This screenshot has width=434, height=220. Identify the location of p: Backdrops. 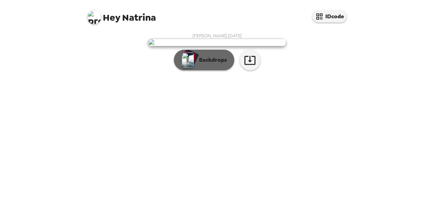
(211, 60).